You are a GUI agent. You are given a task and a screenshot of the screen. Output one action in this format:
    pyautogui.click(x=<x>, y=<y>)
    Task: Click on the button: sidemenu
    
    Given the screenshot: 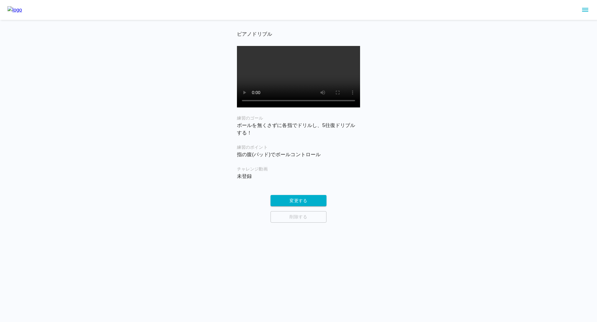 What is the action you would take?
    pyautogui.click(x=585, y=10)
    